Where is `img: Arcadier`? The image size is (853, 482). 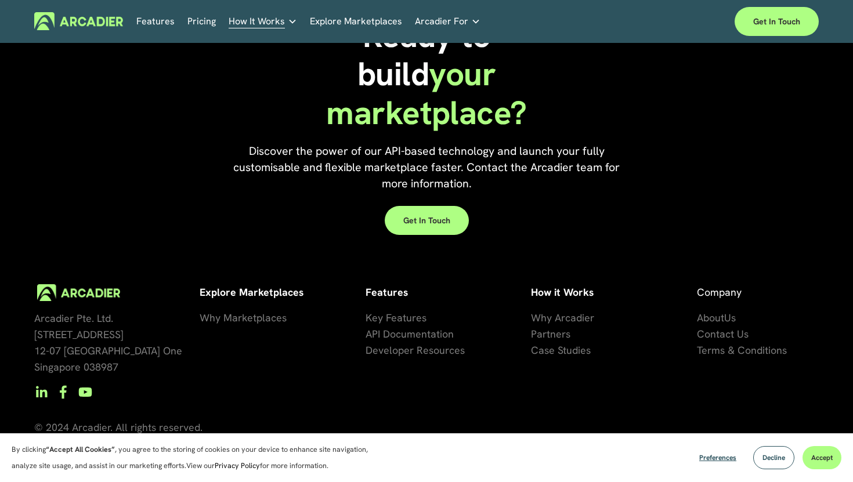 img: Arcadier is located at coordinates (78, 21).